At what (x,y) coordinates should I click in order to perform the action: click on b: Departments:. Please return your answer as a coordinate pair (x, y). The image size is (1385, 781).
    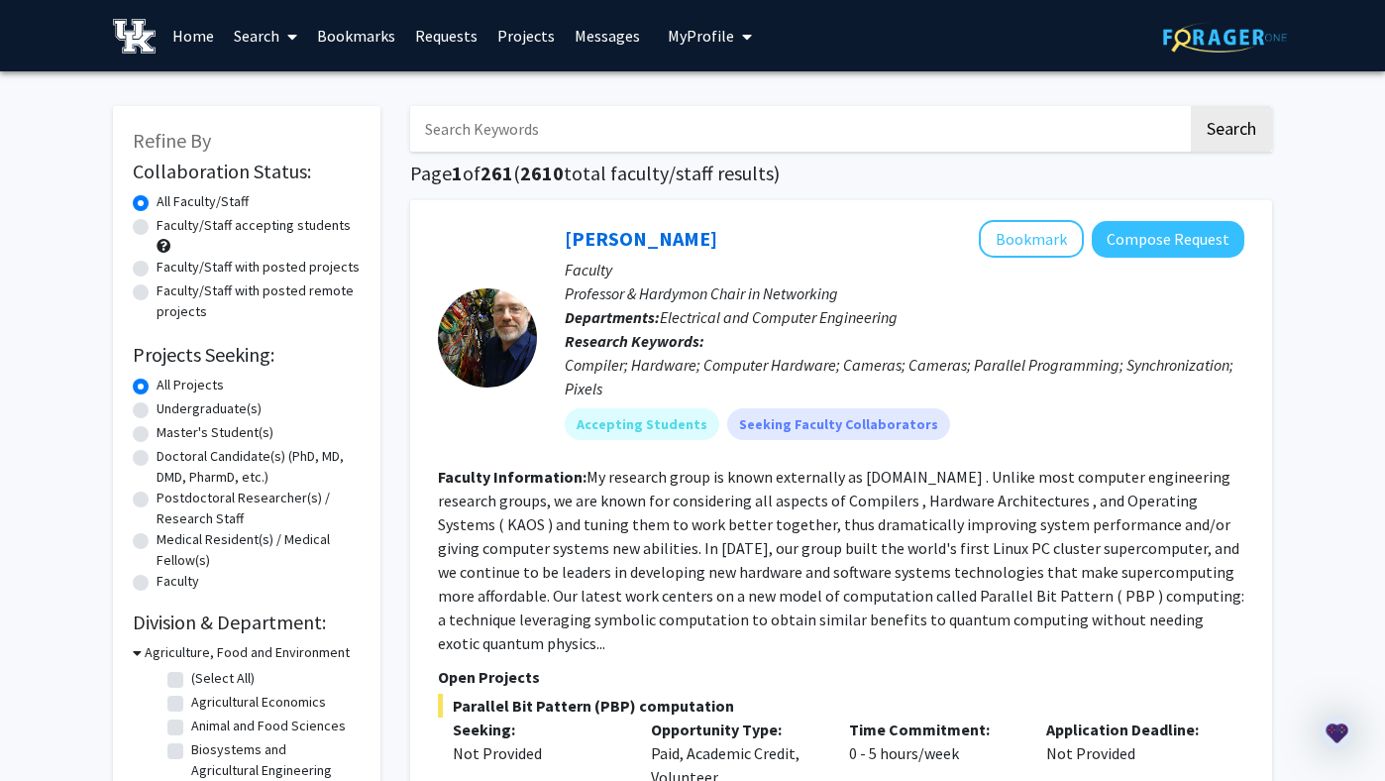
    Looking at the image, I should click on (612, 317).